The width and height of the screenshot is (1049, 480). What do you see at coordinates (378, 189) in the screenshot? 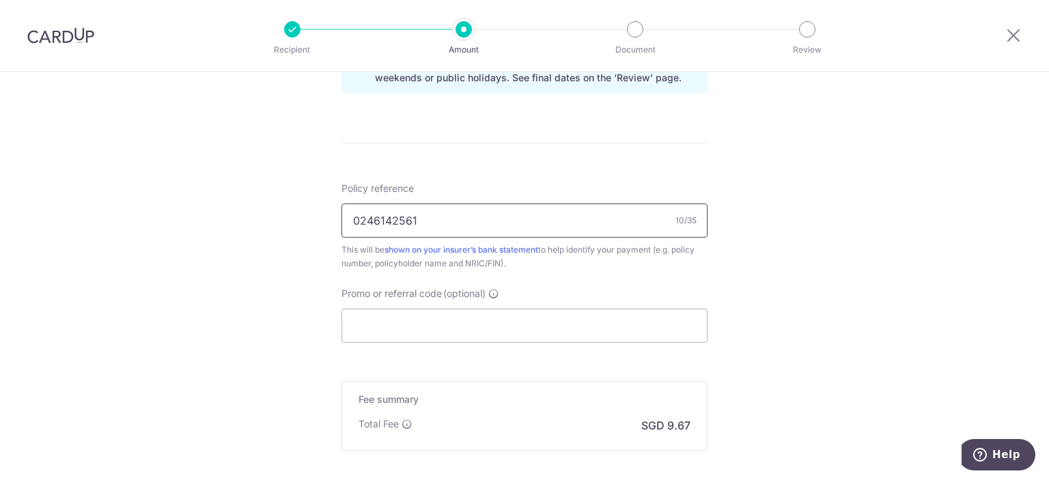
I see `label: Policy reference` at bounding box center [378, 189].